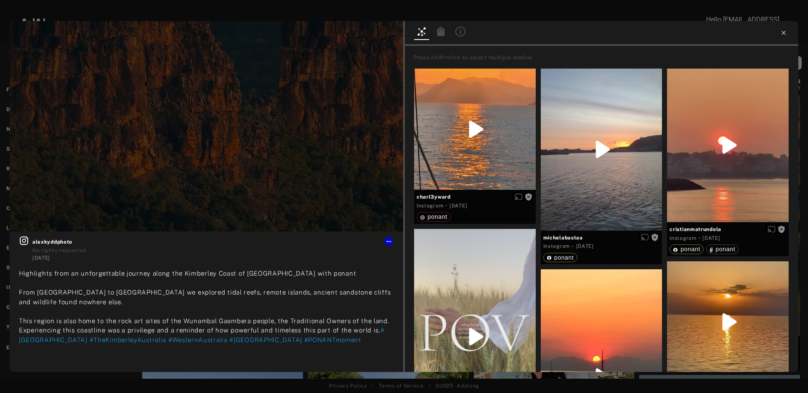 Image resolution: width=808 pixels, height=393 pixels. I want to click on time: 2025-02-11T21:04:12.000Z, so click(459, 206).